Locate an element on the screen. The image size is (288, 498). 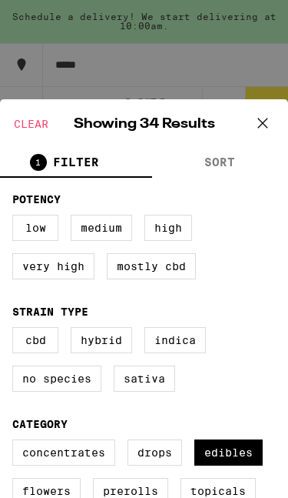
span: FILTER is located at coordinates (76, 162).